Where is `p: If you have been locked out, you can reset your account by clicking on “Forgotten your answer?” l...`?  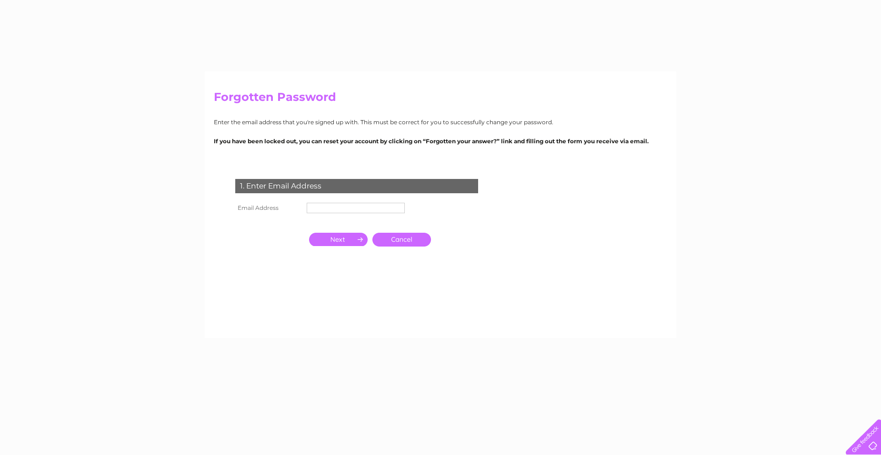
p: If you have been locked out, you can reset your account by clicking on “Forgotten your answer?” l... is located at coordinates (441, 141).